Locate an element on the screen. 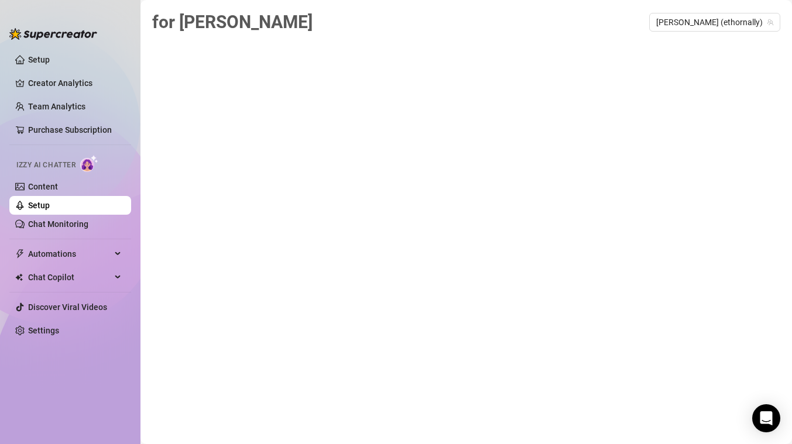  img: AI Chatter is located at coordinates (89, 163).